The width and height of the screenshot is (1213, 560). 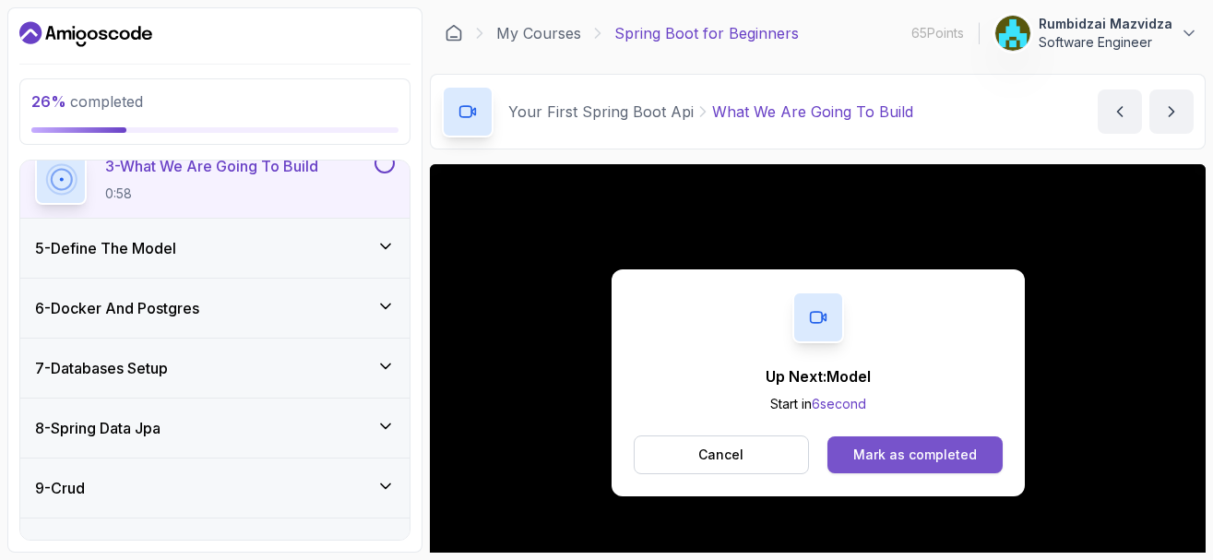 I want to click on p: 0:58, so click(x=211, y=194).